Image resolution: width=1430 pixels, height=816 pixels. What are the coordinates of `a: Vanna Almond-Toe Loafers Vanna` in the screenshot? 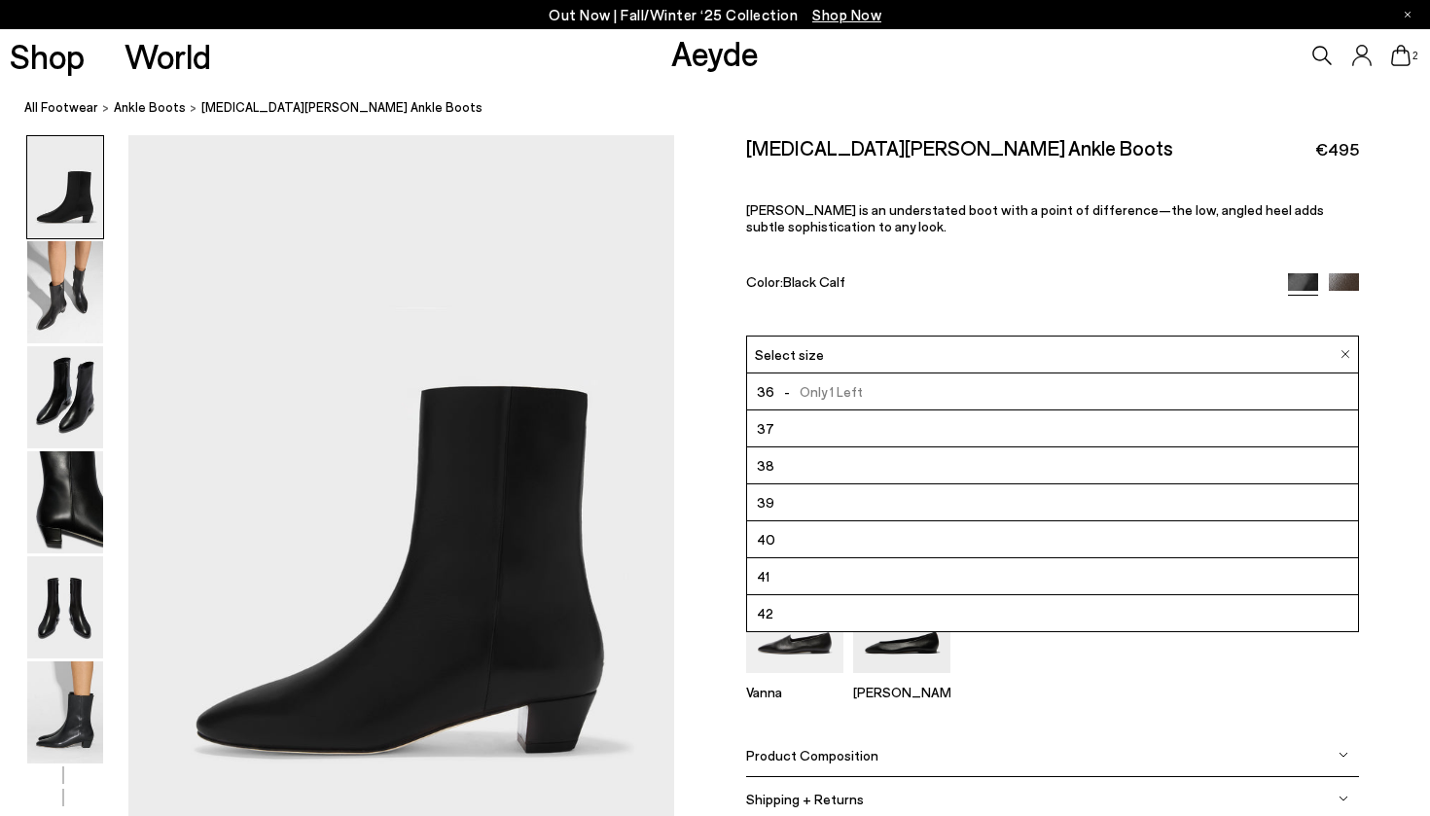 It's located at (795, 680).